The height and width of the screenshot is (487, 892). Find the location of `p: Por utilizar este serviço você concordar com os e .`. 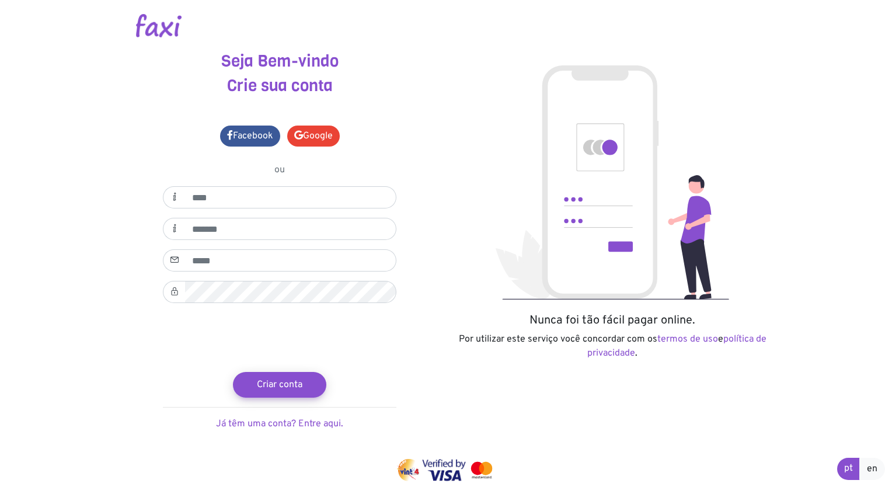

p: Por utilizar este serviço você concordar com os e . is located at coordinates (612, 346).